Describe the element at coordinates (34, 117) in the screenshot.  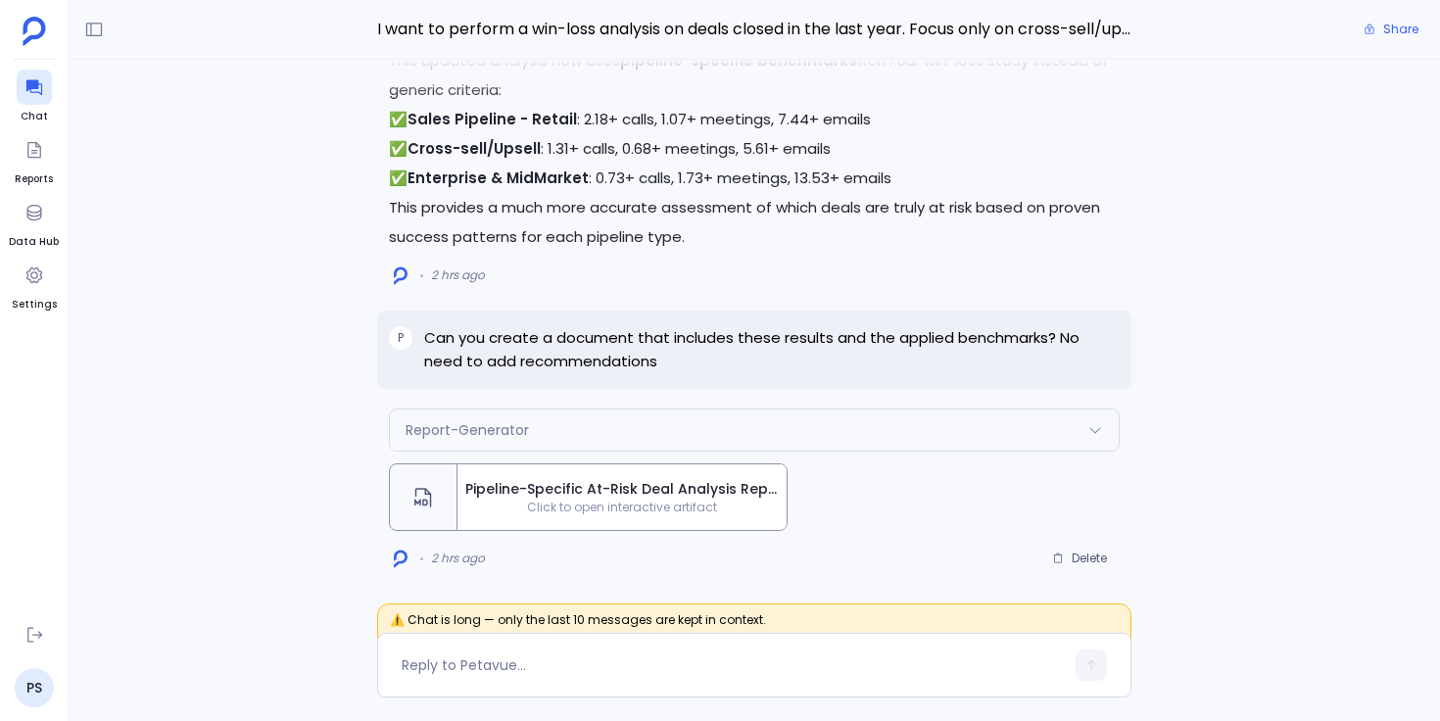
I see `span: Chat` at that location.